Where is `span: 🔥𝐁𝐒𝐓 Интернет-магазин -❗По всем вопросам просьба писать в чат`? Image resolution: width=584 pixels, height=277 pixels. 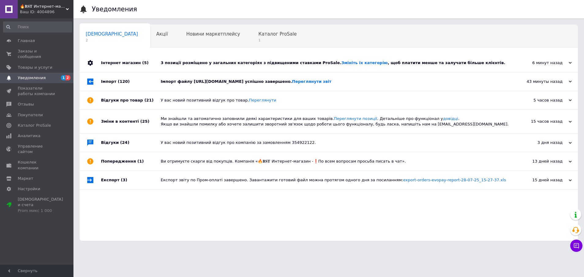 span: 🔥𝐁𝐒𝐓 Интернет-магазин -❗По всем вопросам просьба писать в чат is located at coordinates (43, 6).